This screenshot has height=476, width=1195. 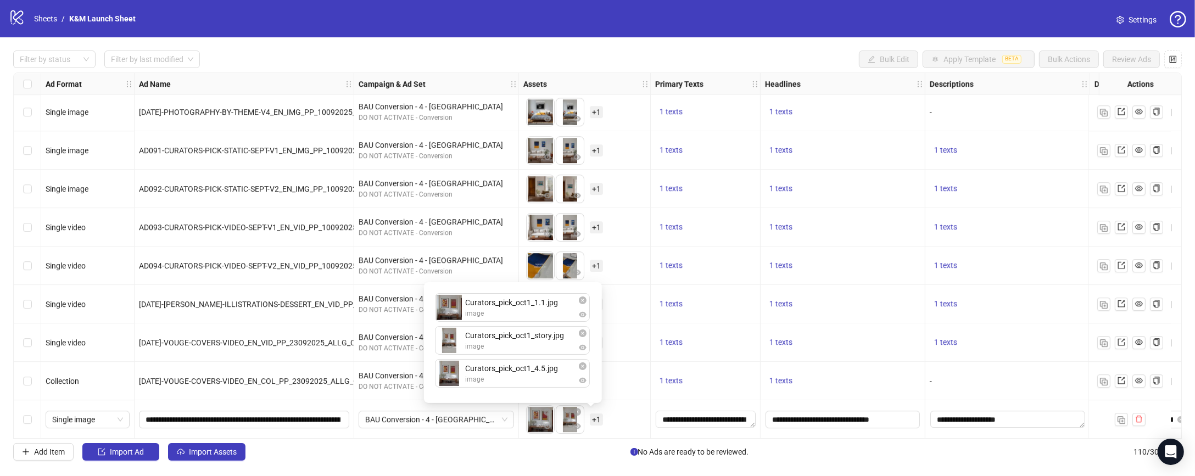 I want to click on a: Sheets, so click(x=46, y=19).